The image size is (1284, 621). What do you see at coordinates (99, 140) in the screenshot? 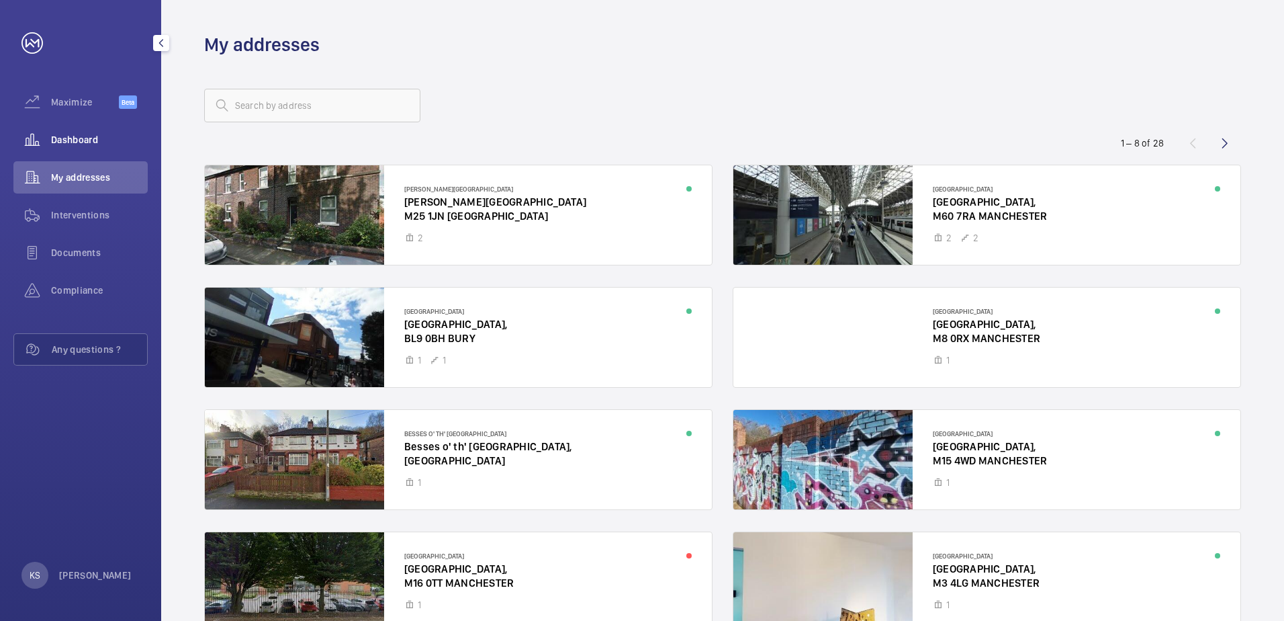
I see `span: Dashboard` at bounding box center [99, 140].